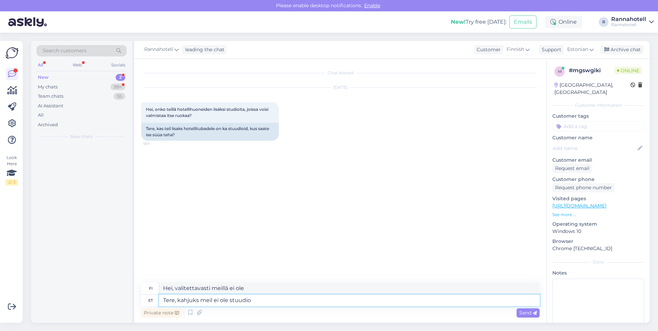  What do you see at coordinates (120, 77) in the screenshot?
I see `div: 2` at bounding box center [120, 77].